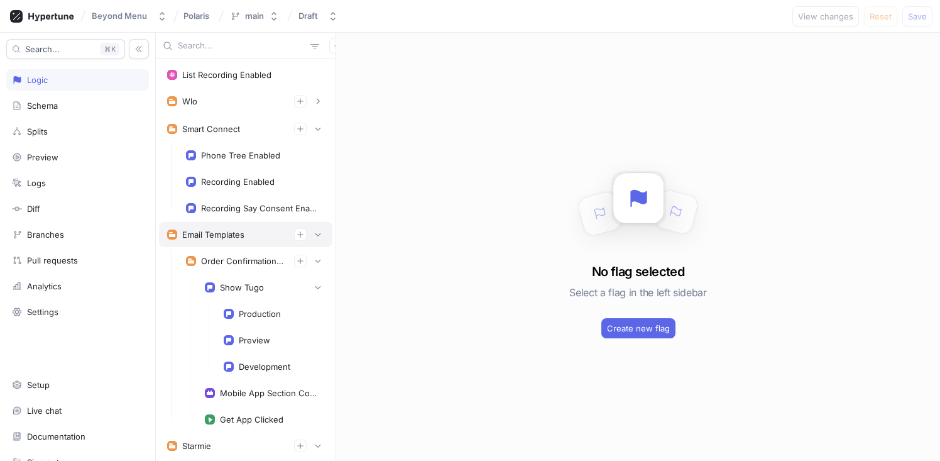  What do you see at coordinates (77, 436) in the screenshot?
I see `a: Documentation` at bounding box center [77, 436].